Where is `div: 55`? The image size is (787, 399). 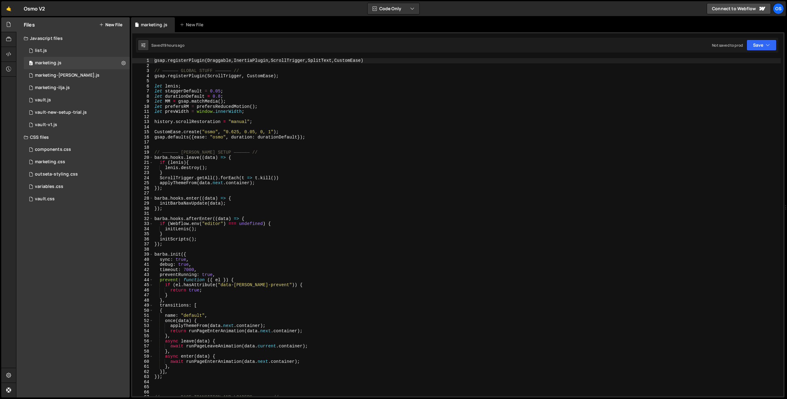 div: 55 is located at coordinates (143, 336).